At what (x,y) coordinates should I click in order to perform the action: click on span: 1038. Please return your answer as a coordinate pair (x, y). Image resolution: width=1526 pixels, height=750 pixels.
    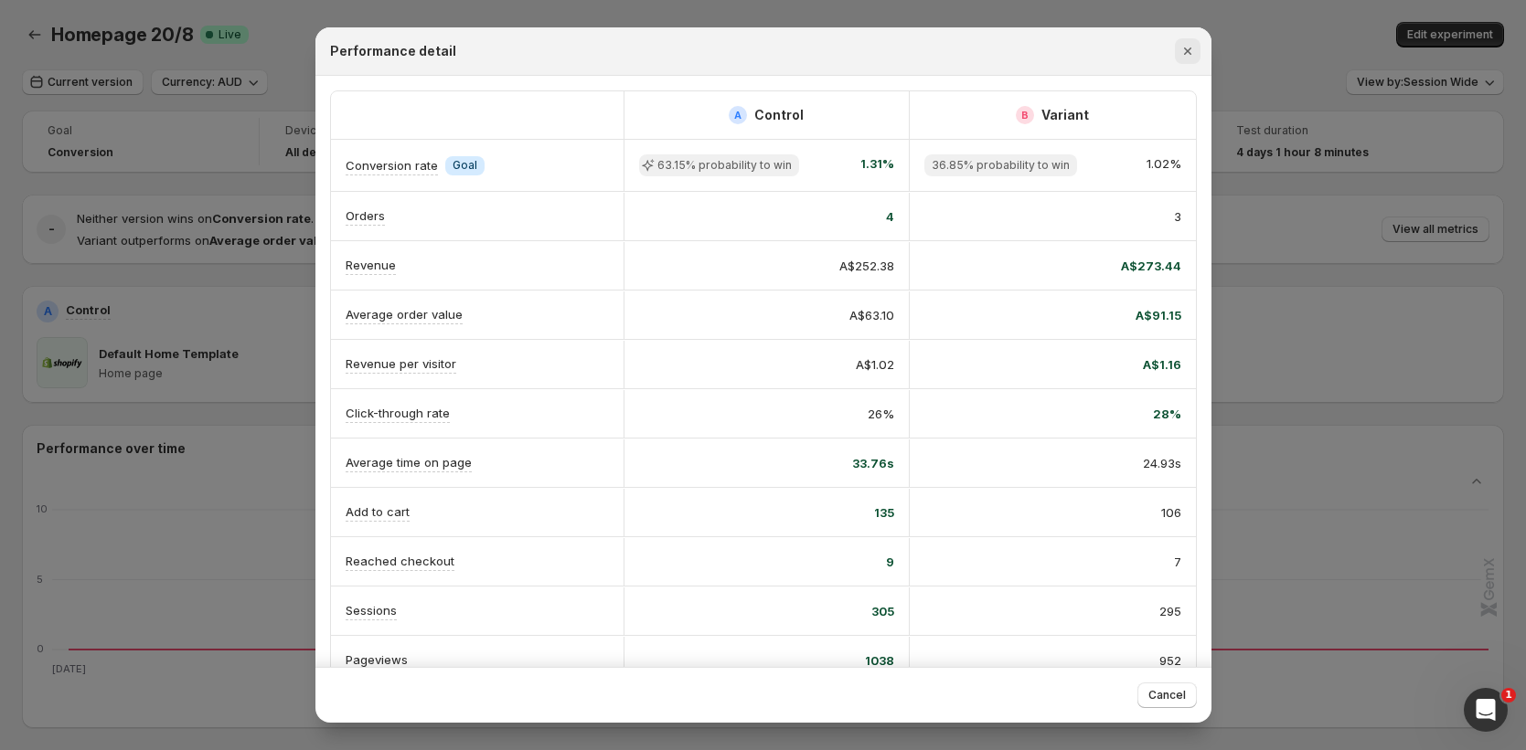
    Looking at the image, I should click on (879, 661).